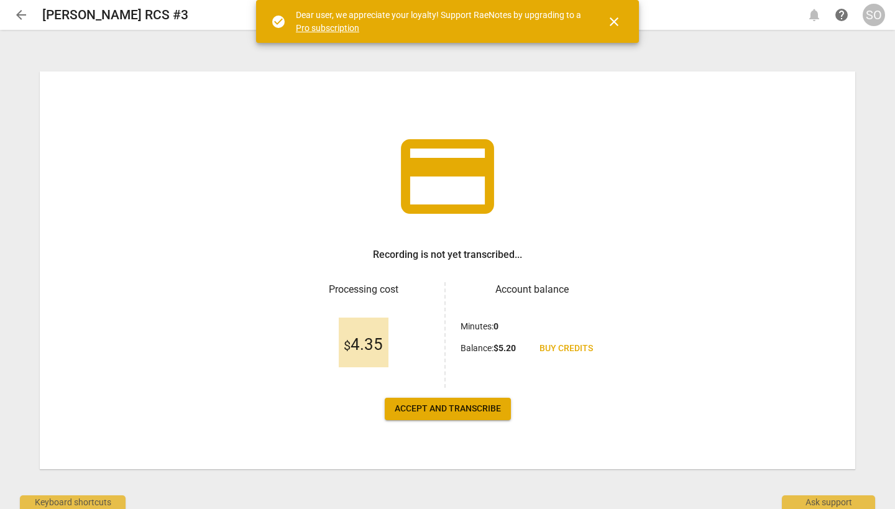  Describe the element at coordinates (448, 177) in the screenshot. I see `span: credit_card` at that location.